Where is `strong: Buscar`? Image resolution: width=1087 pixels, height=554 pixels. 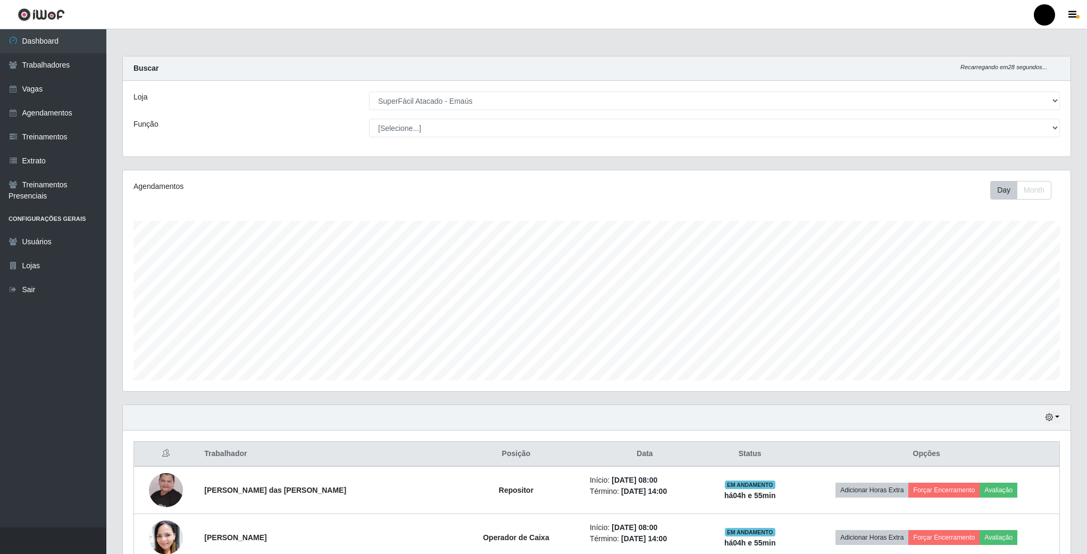
strong: Buscar is located at coordinates (146, 68).